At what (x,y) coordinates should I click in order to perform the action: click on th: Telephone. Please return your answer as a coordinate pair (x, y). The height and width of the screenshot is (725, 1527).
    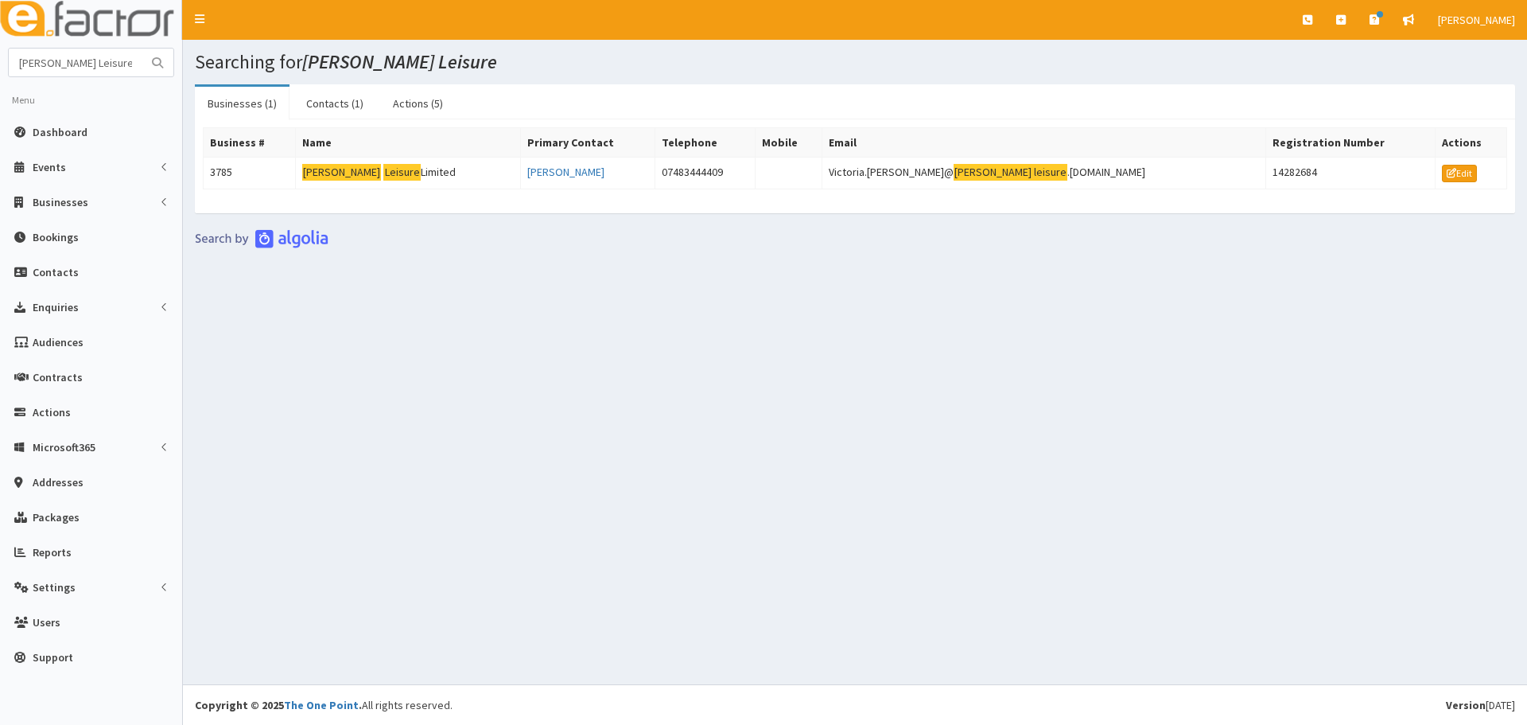
    Looking at the image, I should click on (706, 142).